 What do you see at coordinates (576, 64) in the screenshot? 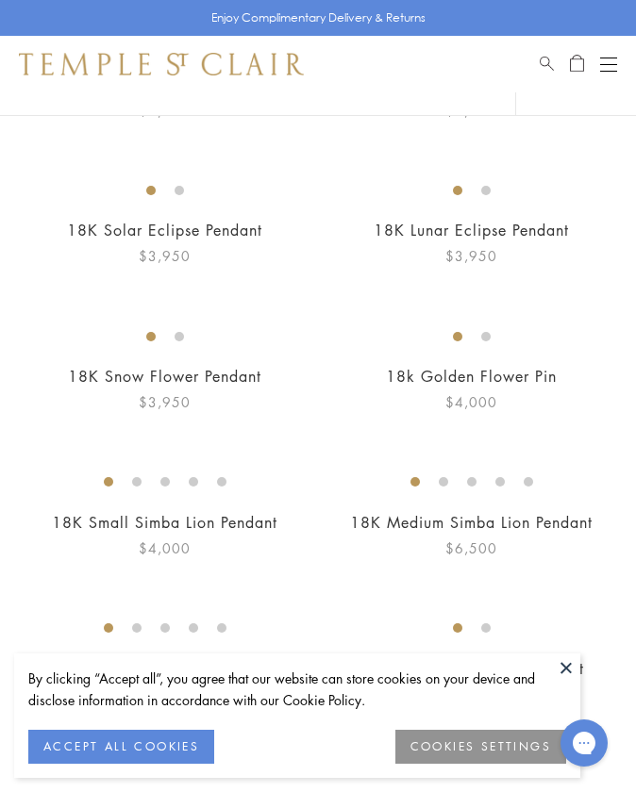
I see `a: Open Shopping Bag` at bounding box center [576, 64].